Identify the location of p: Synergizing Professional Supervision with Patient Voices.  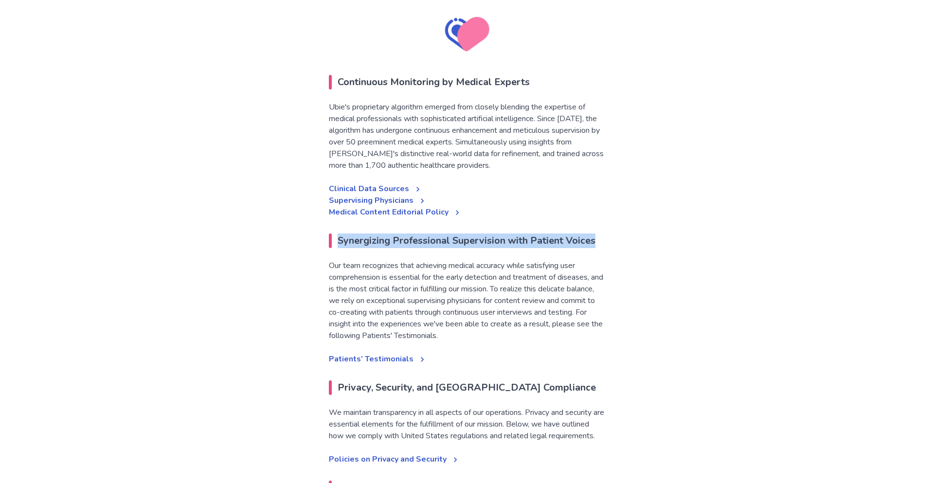
(466, 241).